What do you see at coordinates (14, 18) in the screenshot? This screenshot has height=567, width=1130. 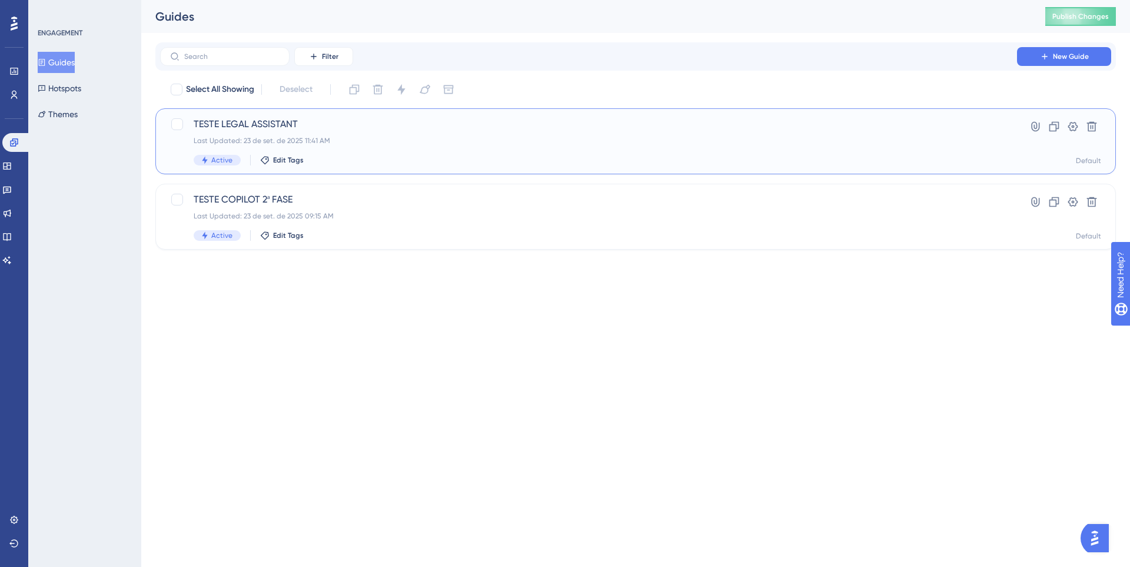 I see `img: launcher-image-alternative-text` at bounding box center [14, 18].